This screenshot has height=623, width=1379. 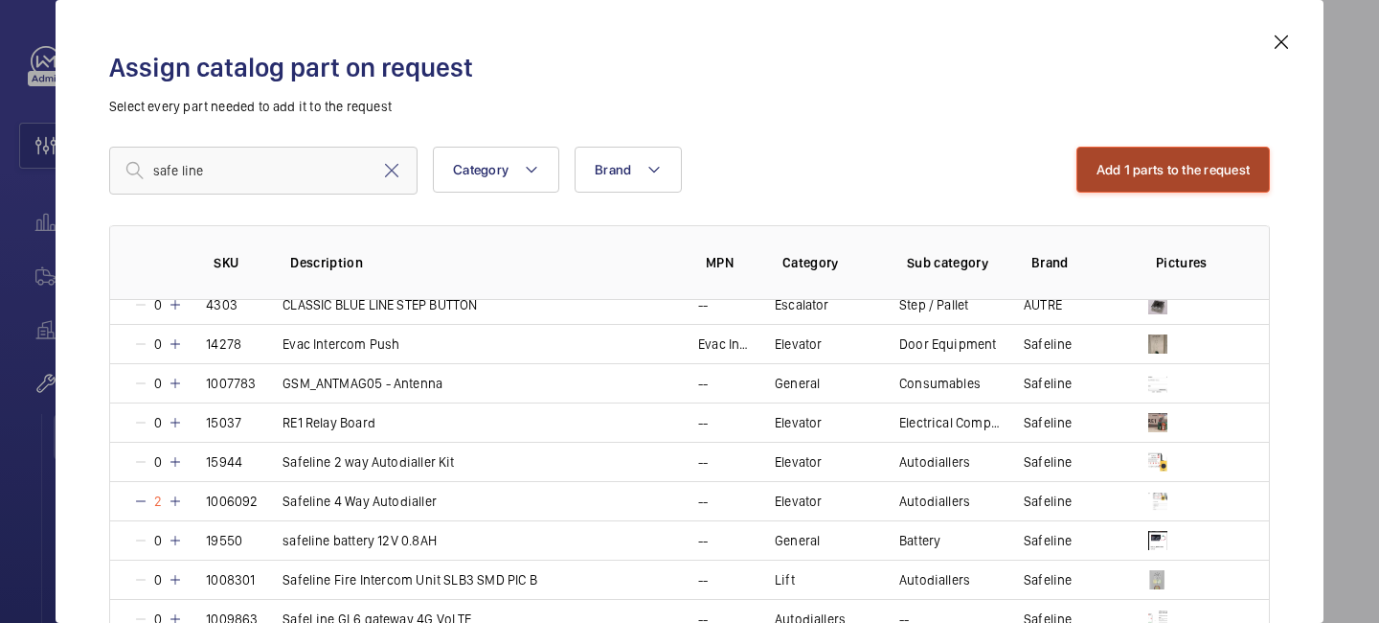 What do you see at coordinates (359, 501) in the screenshot?
I see `p: Safeline 4 Way Autodialler` at bounding box center [359, 501].